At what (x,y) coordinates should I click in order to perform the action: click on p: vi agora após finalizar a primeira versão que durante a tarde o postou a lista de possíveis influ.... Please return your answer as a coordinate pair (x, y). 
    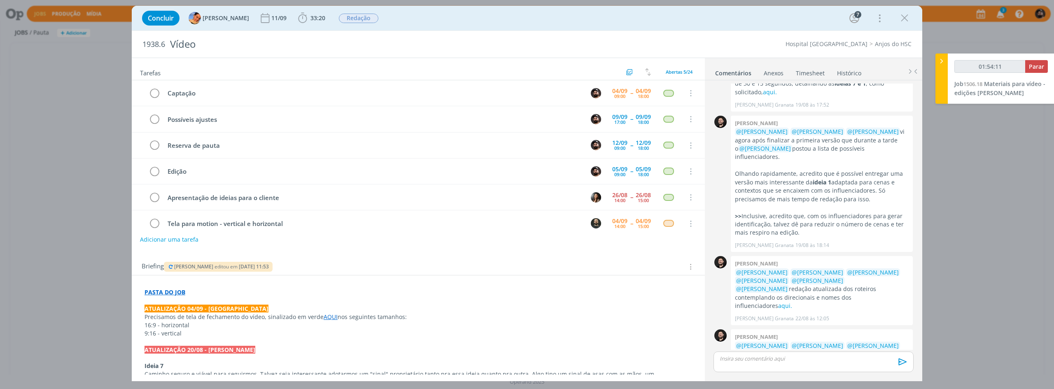
    Looking at the image, I should click on (822, 144).